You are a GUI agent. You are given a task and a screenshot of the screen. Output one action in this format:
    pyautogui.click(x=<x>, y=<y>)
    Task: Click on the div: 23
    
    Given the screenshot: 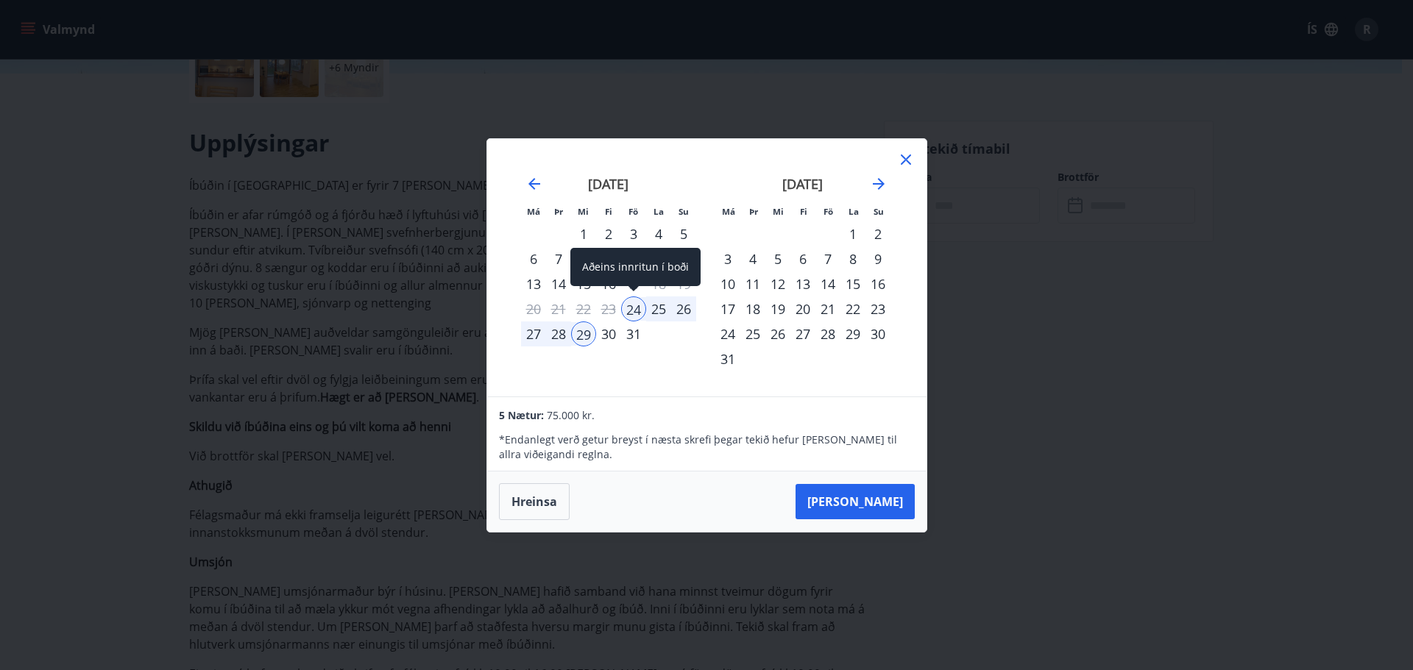 What is the action you would take?
    pyautogui.click(x=878, y=309)
    